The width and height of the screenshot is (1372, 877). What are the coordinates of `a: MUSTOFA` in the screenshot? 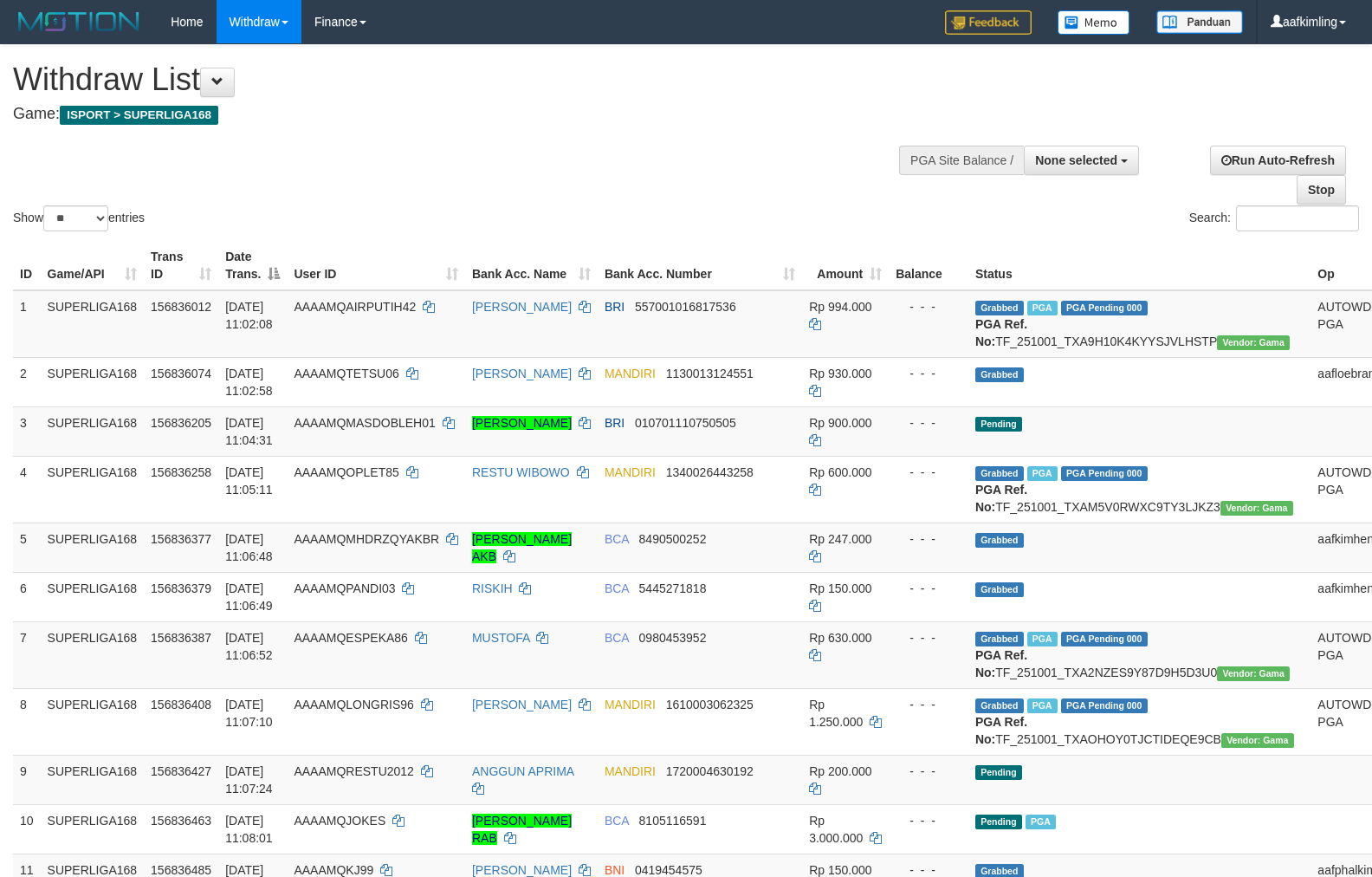 It's located at (501, 638).